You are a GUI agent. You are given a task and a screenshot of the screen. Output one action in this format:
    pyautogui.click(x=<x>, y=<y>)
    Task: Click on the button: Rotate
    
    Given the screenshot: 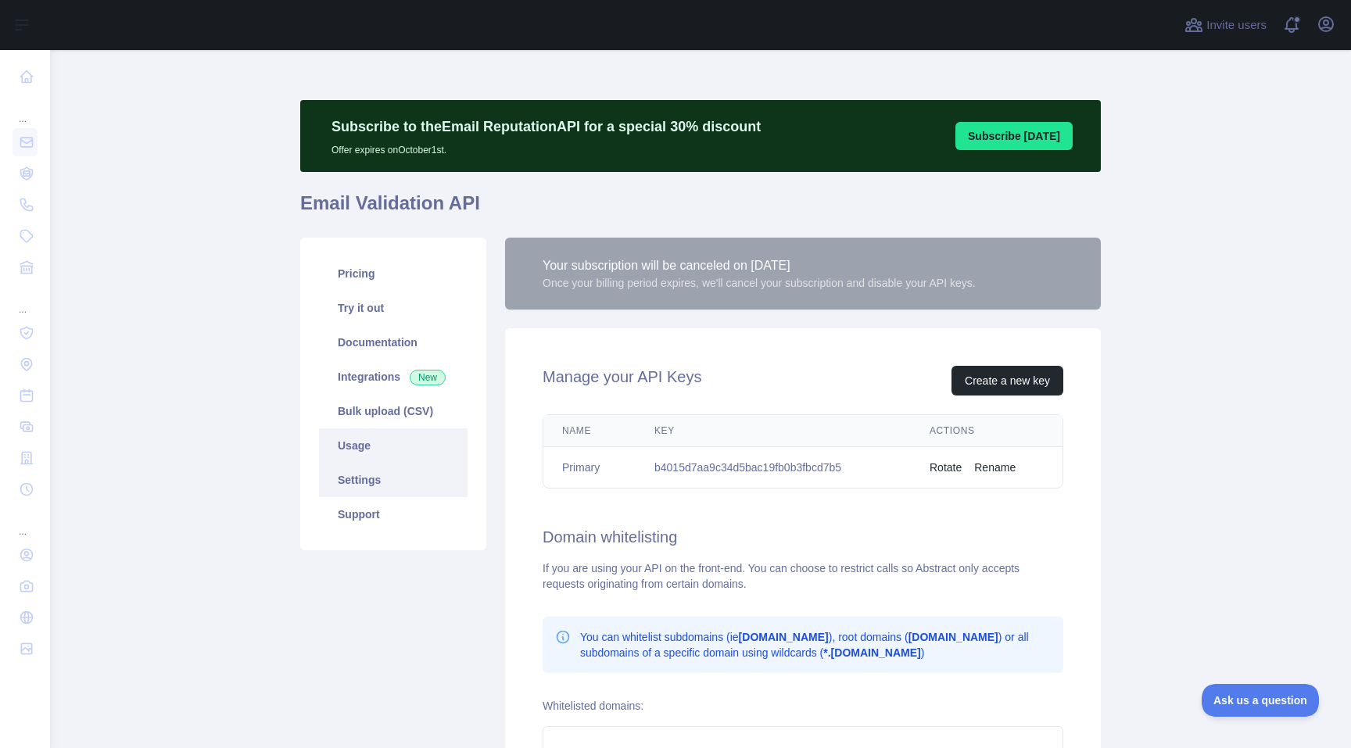 What is the action you would take?
    pyautogui.click(x=945, y=467)
    